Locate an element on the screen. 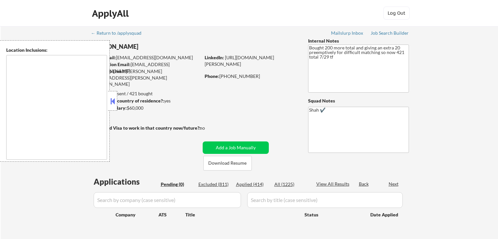 The height and width of the screenshot is (239, 498). strong: Can work in country of residence?: is located at coordinates (128, 101).